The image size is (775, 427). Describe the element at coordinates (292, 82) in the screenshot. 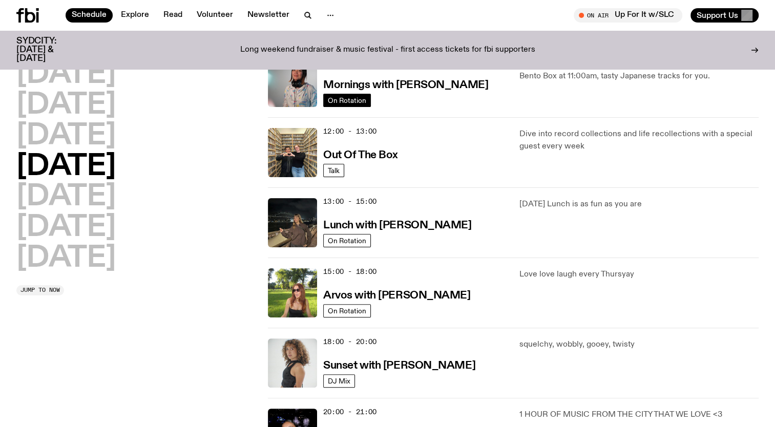

I see `a: Kana Frazer is smiling at the camera with her head tilted slightly to her left. She wears big bla...` at that location.